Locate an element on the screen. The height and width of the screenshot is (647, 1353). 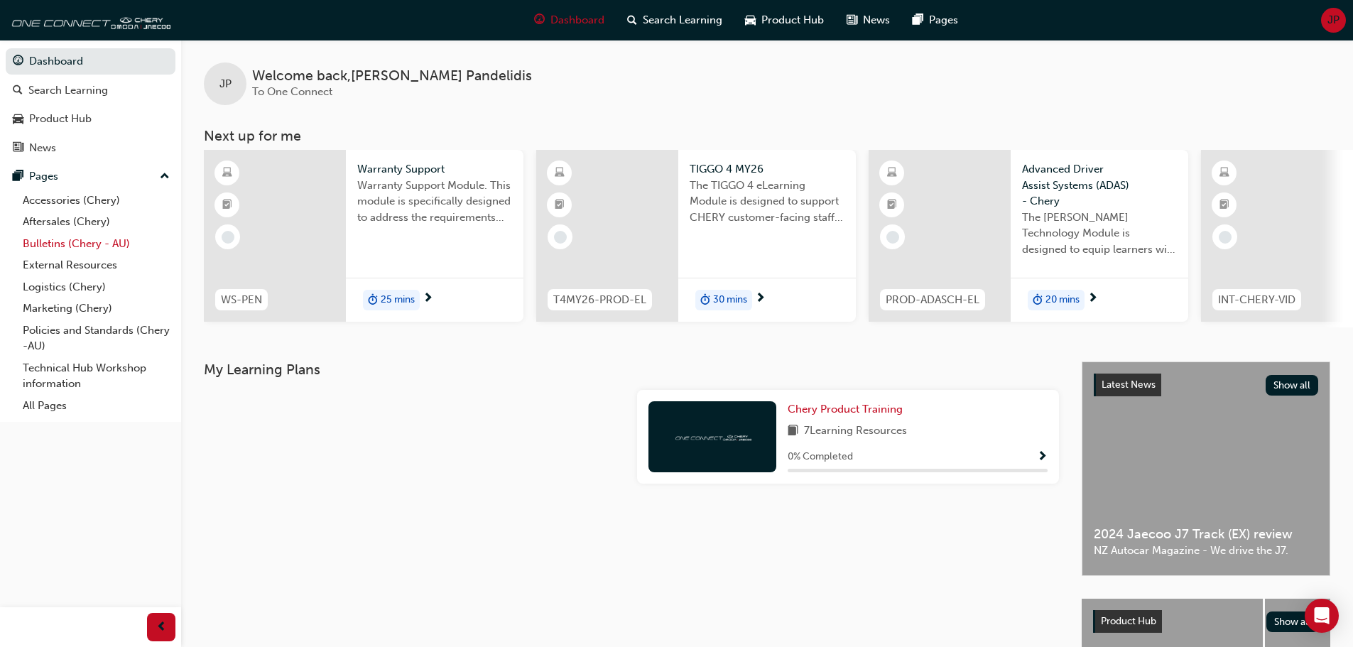
div: News is located at coordinates (43, 148).